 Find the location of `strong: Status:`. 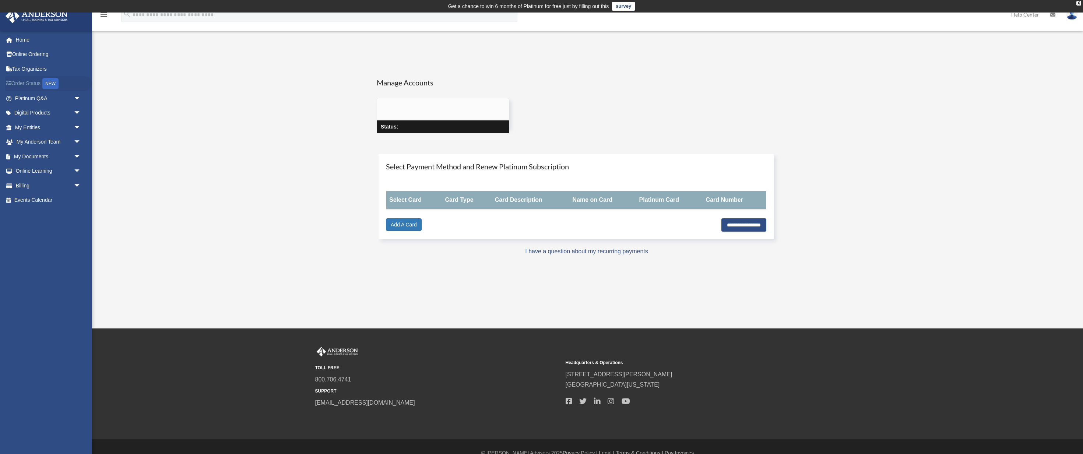

strong: Status: is located at coordinates (389, 127).